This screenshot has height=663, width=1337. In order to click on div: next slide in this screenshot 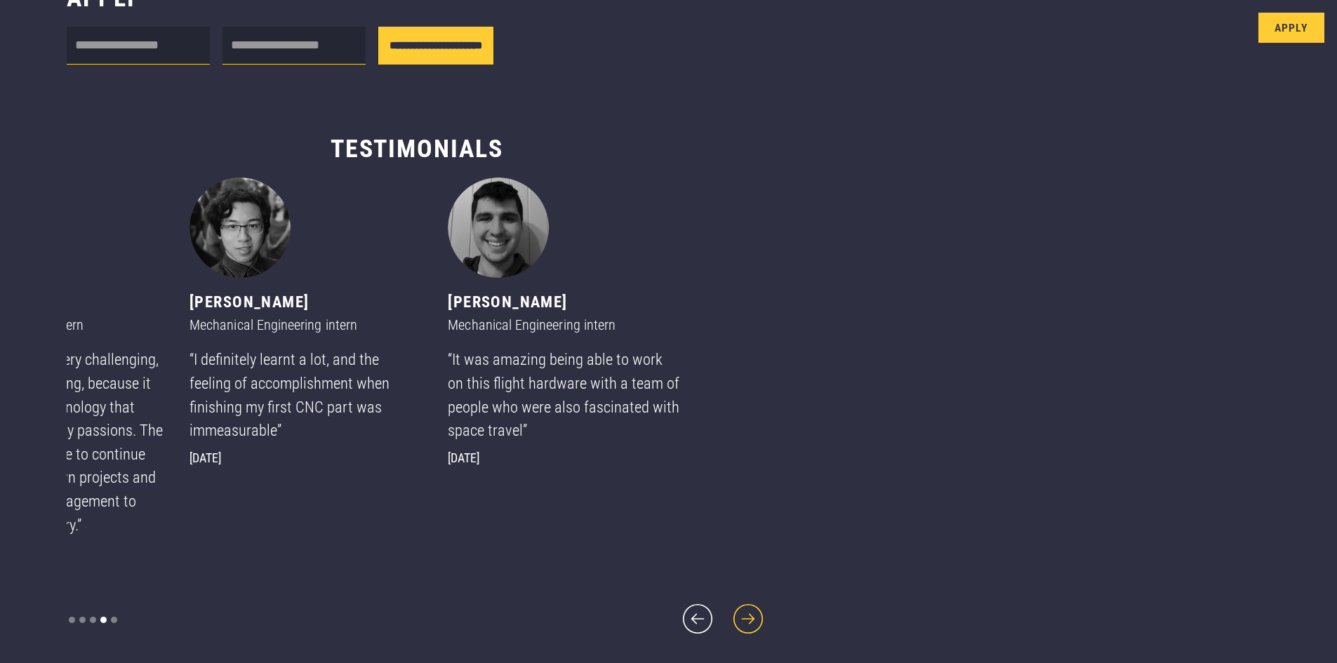, I will do `click(748, 619)`.